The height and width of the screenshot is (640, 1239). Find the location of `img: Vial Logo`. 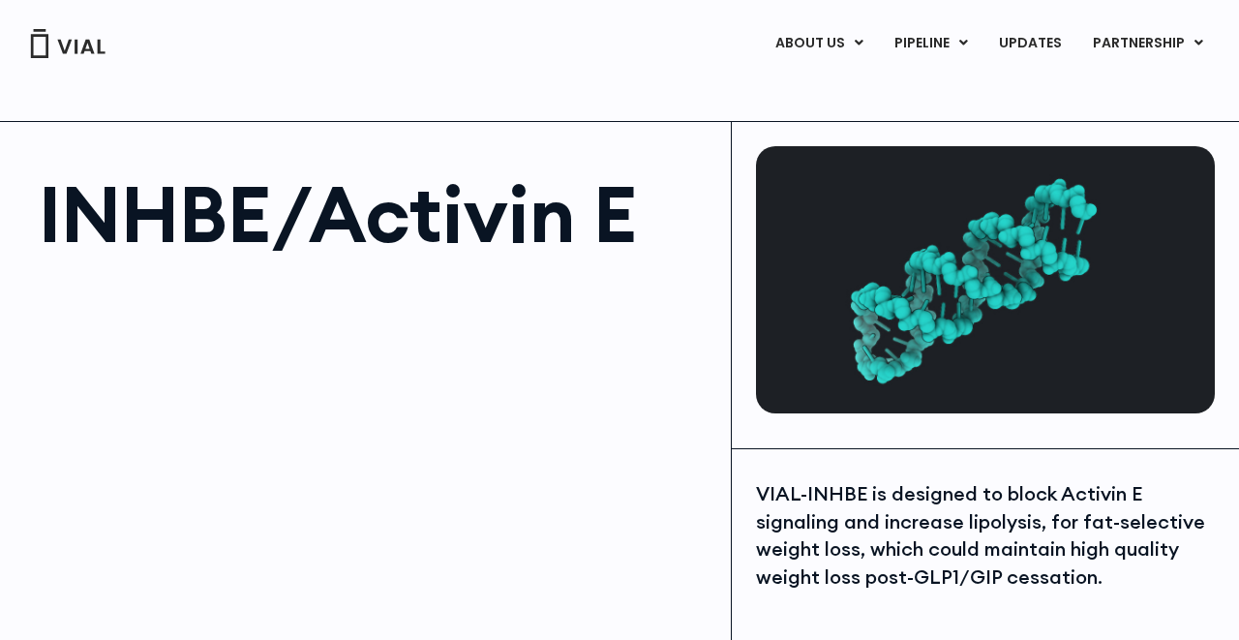

img: Vial Logo is located at coordinates (68, 44).